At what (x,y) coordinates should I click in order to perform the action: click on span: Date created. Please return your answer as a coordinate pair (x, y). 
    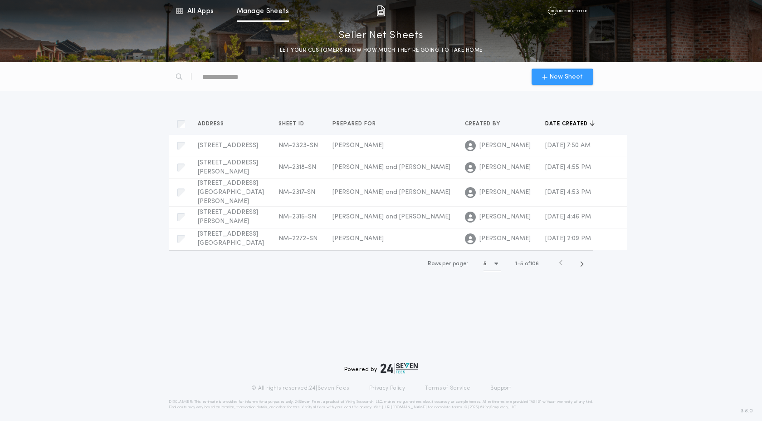
    Looking at the image, I should click on (568, 124).